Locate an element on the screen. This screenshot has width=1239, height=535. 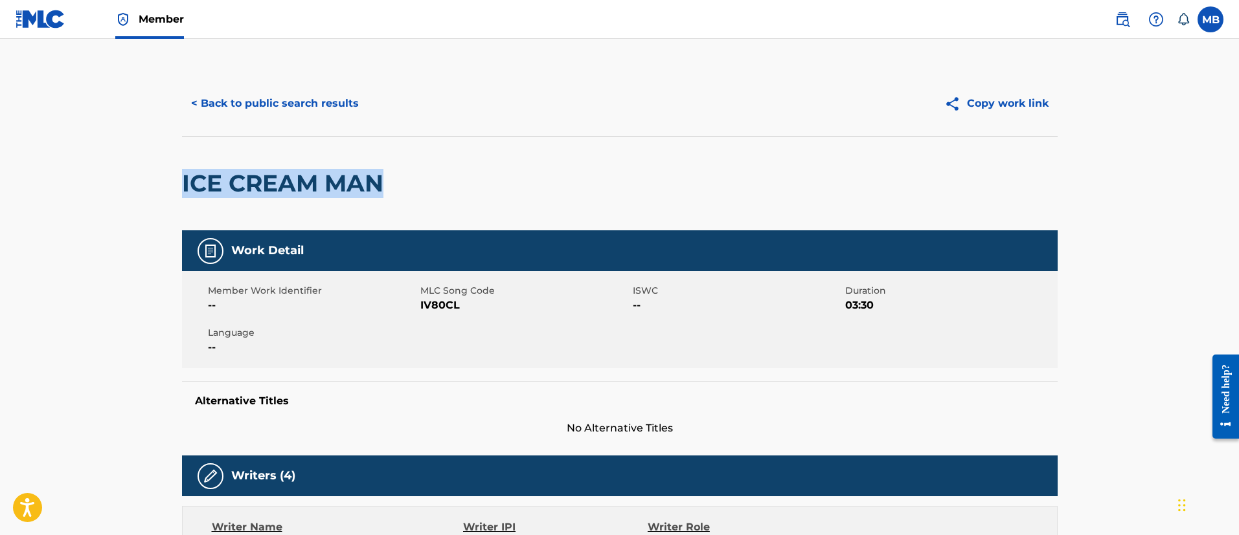
div: Notifications is located at coordinates (1183, 19).